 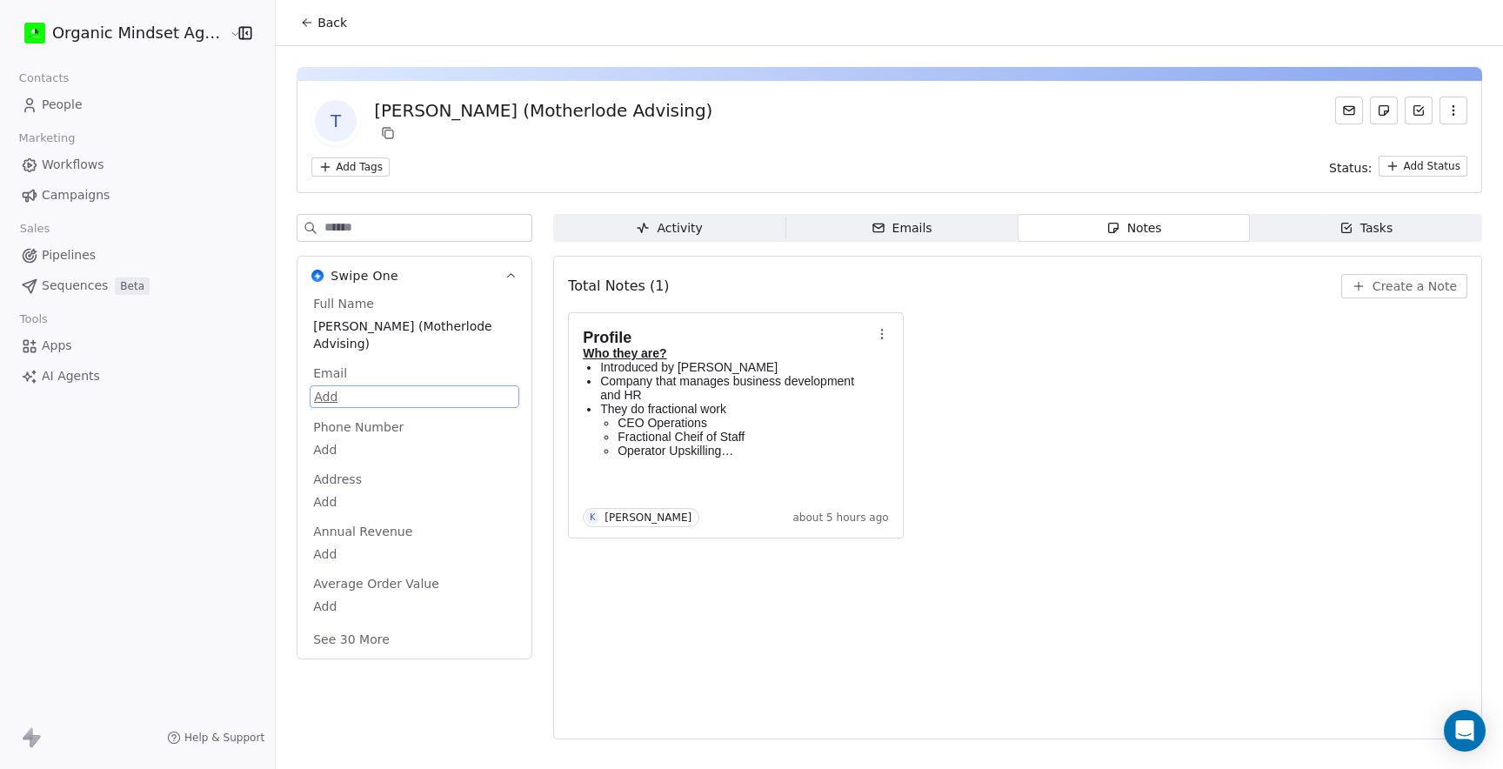 What do you see at coordinates (43, 78) in the screenshot?
I see `span: Contacts` at bounding box center [43, 78].